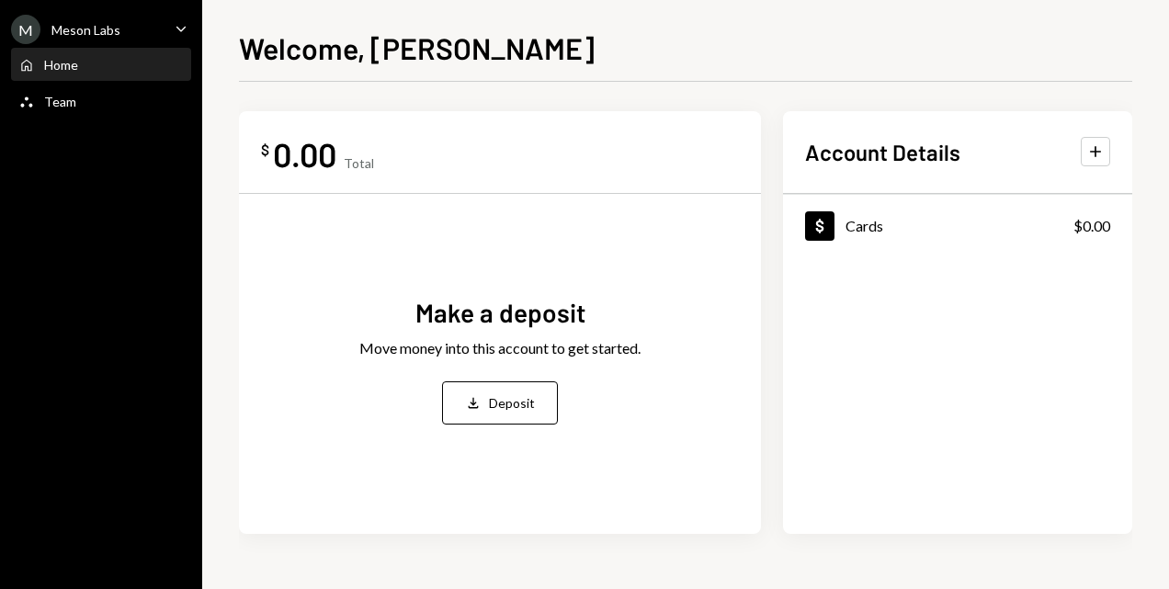 The height and width of the screenshot is (589, 1169). Describe the element at coordinates (500, 403) in the screenshot. I see `button: Deposit` at that location.